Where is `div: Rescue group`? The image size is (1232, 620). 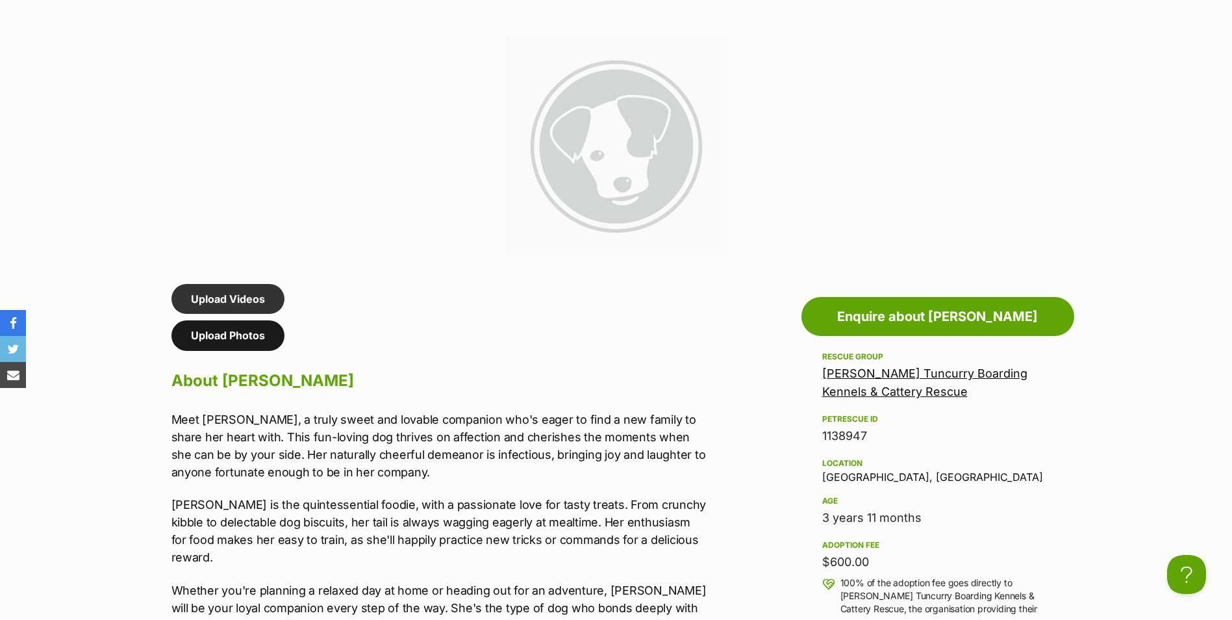
div: Rescue group is located at coordinates (938, 357).